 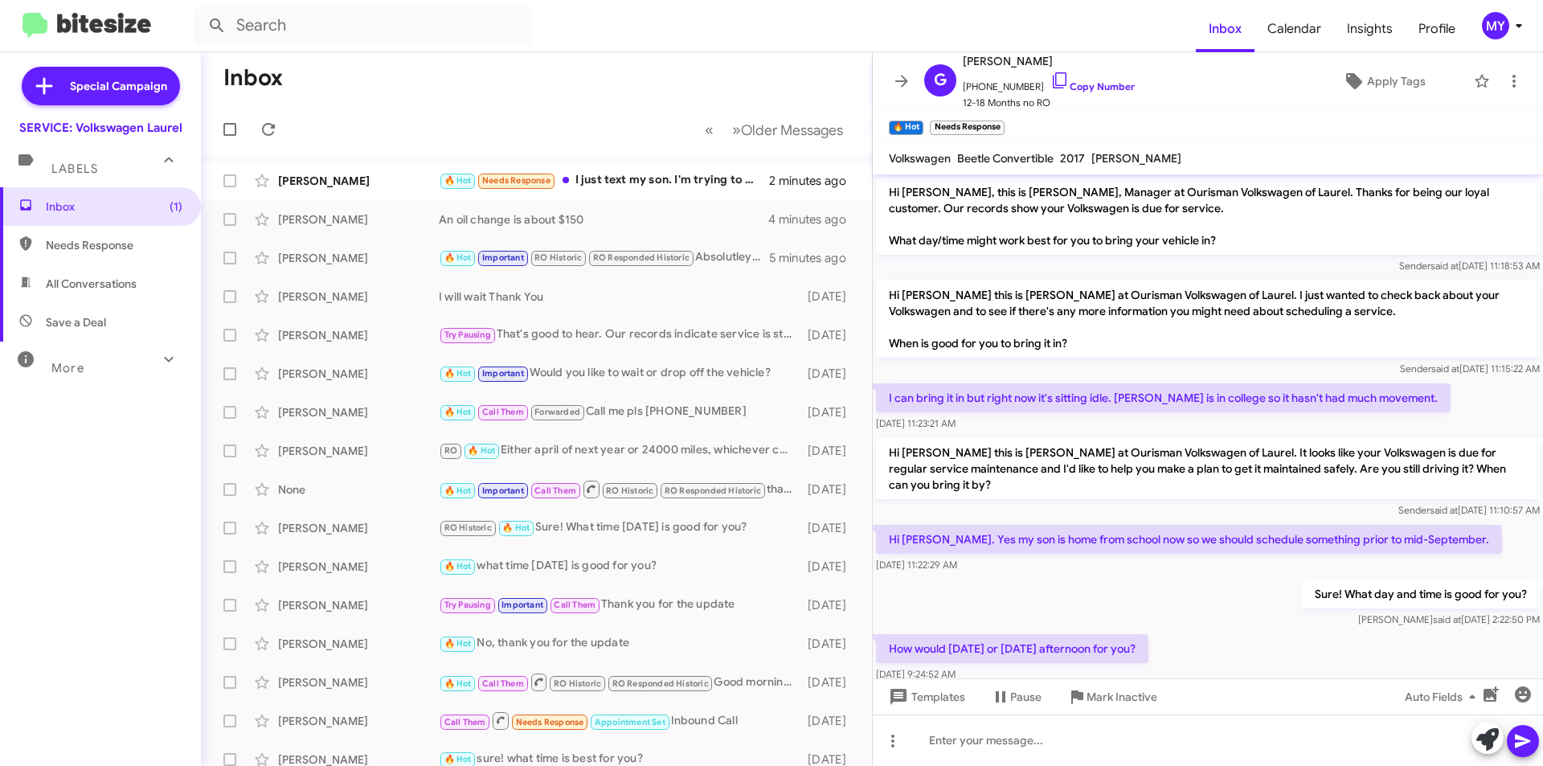 What do you see at coordinates (940, 80) in the screenshot?
I see `span: G` at bounding box center [940, 80].